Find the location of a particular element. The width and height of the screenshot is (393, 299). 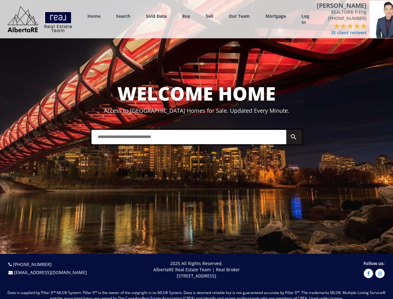

img: 5 of 5 stars is located at coordinates (364, 26).